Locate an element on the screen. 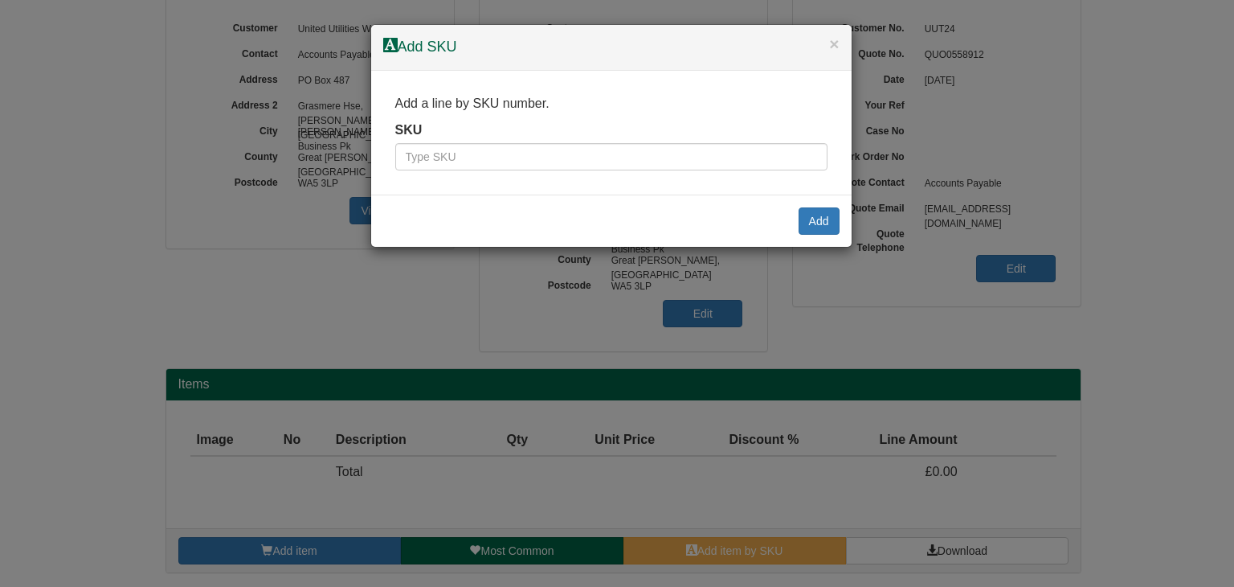 Image resolution: width=1234 pixels, height=587 pixels. h4: Add SKU is located at coordinates (612, 47).